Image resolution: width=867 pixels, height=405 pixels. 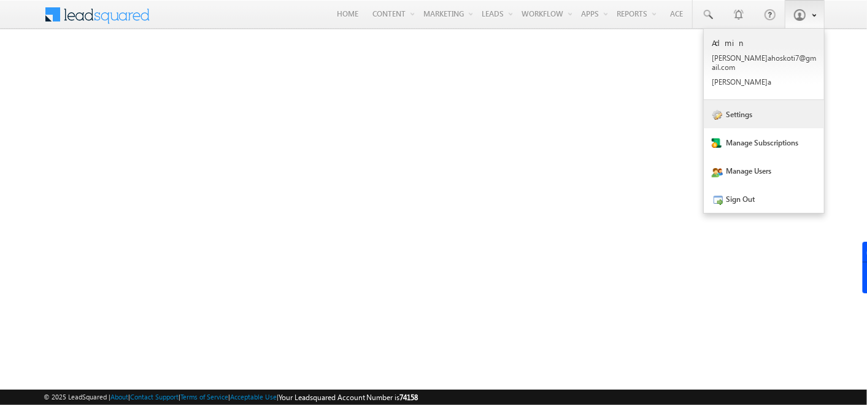 I want to click on a: Manage Subscriptions, so click(x=764, y=142).